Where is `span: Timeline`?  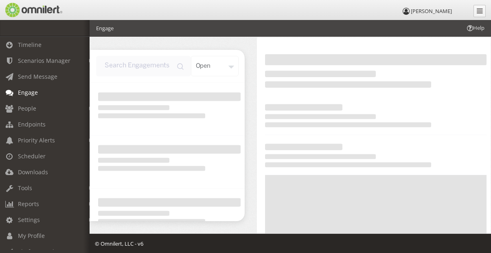 span: Timeline is located at coordinates (30, 44).